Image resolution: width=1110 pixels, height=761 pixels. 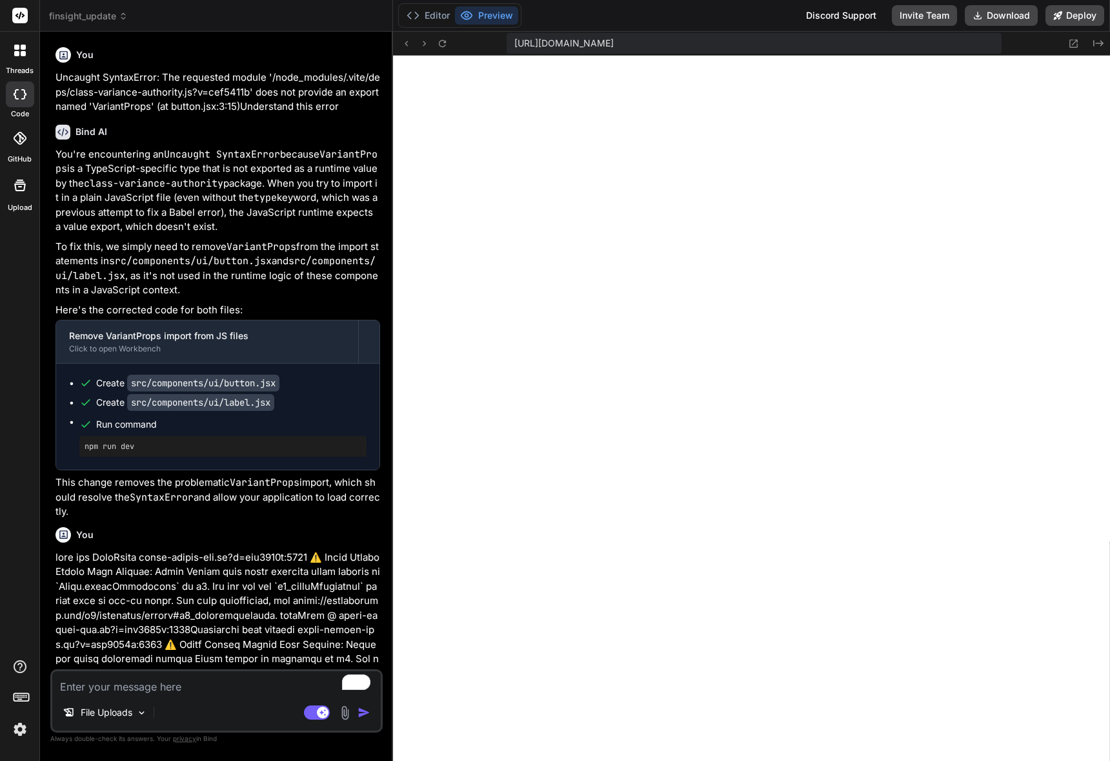 What do you see at coordinates (345, 712) in the screenshot?
I see `img: attachment` at bounding box center [345, 712].